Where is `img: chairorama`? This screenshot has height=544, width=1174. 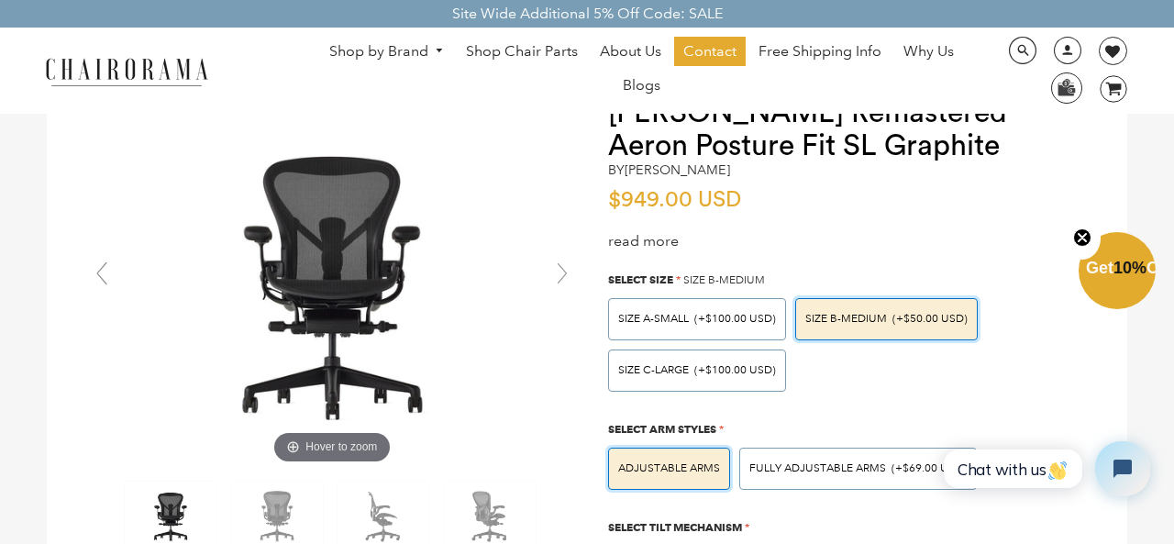 img: chairorama is located at coordinates (127, 71).